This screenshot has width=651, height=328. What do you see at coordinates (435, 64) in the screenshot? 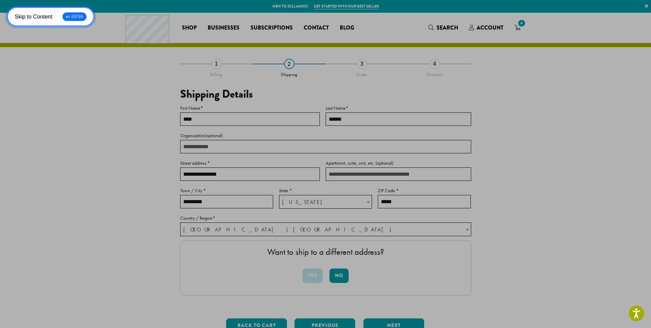
I see `div: 4` at bounding box center [435, 64].